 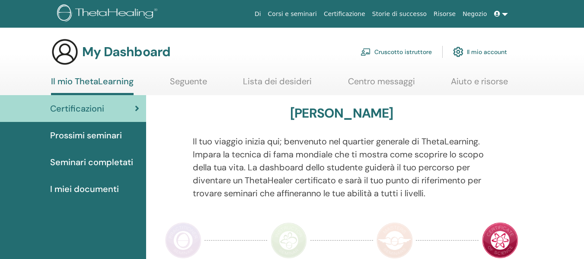 I want to click on a: Corsi e seminari, so click(x=292, y=14).